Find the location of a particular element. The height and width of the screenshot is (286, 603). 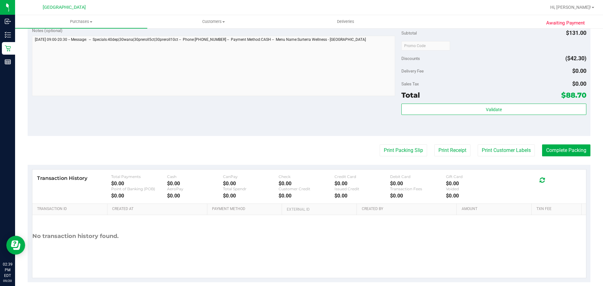

div: Check is located at coordinates (307, 177).